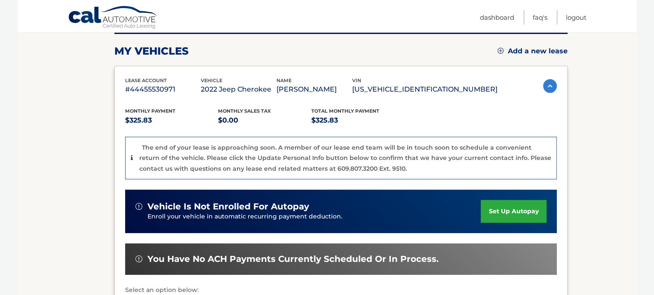 This screenshot has height=295, width=654. I want to click on a: set up autopay, so click(513, 211).